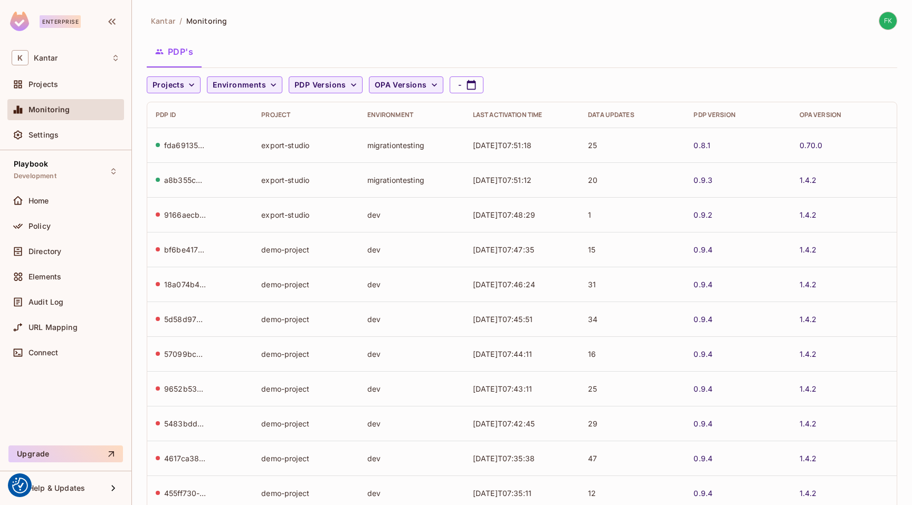 This screenshot has height=505, width=912. I want to click on div: 18a074b4-72b8-46ca-8ff2-bceb36806d20, so click(185, 284).